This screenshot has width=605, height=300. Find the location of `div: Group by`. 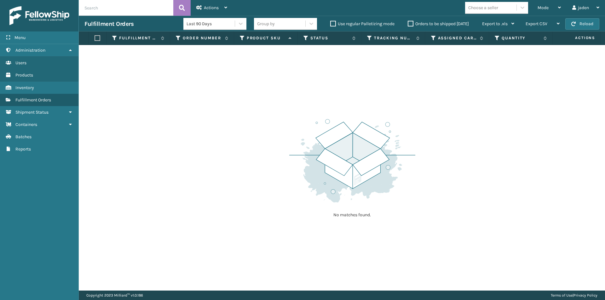

div: Group by is located at coordinates (266, 24).